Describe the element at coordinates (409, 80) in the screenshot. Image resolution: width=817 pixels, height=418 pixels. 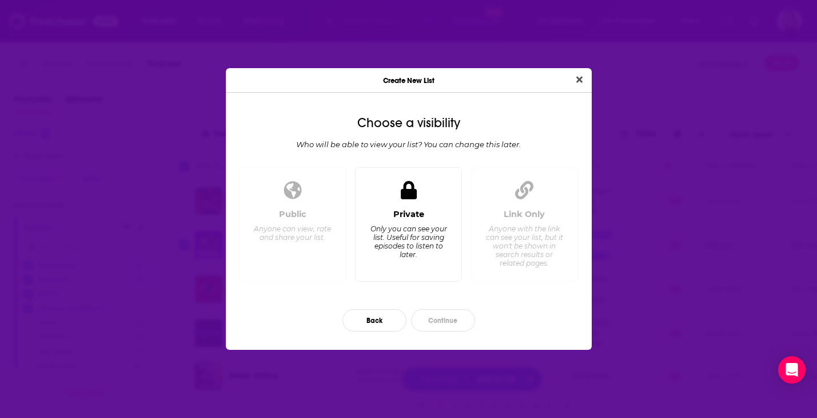
I see `div: Create New List` at that location.